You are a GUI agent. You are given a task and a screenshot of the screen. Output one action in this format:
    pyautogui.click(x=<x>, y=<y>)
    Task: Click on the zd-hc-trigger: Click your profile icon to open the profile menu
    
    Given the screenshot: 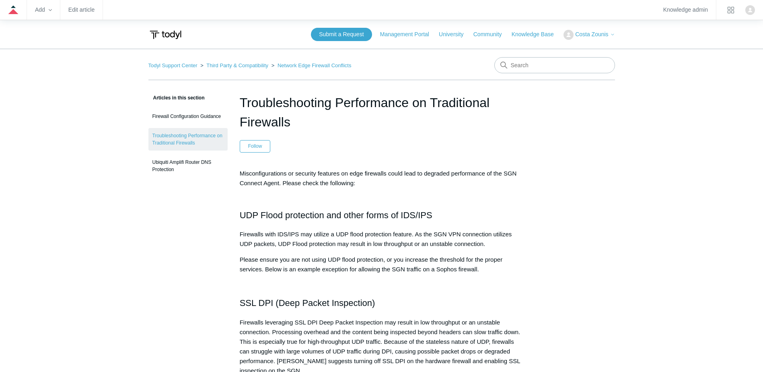 What is the action you would take?
    pyautogui.click(x=750, y=10)
    